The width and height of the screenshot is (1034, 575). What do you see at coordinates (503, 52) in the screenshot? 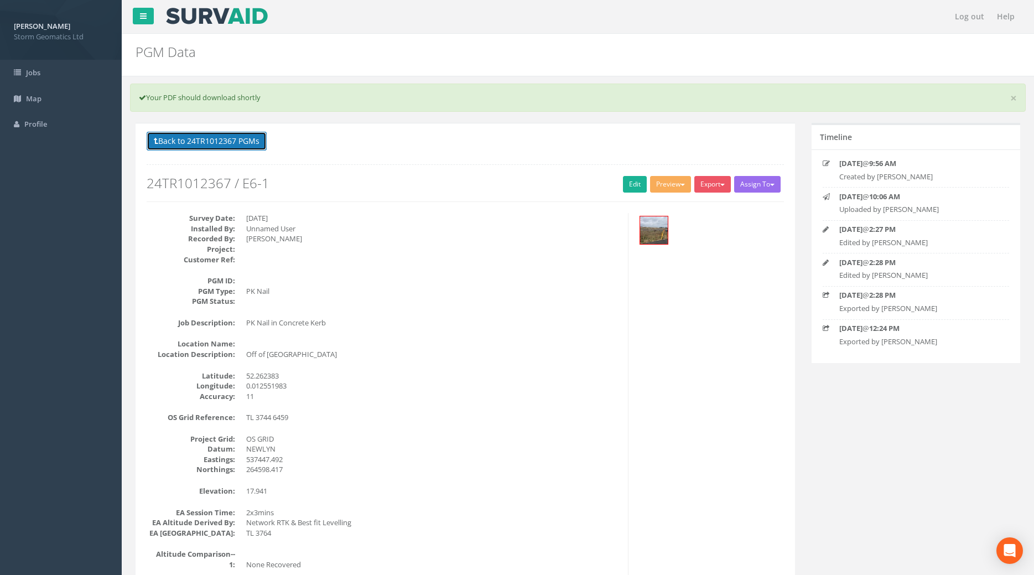
I see `h2: PGM Data` at bounding box center [503, 52].